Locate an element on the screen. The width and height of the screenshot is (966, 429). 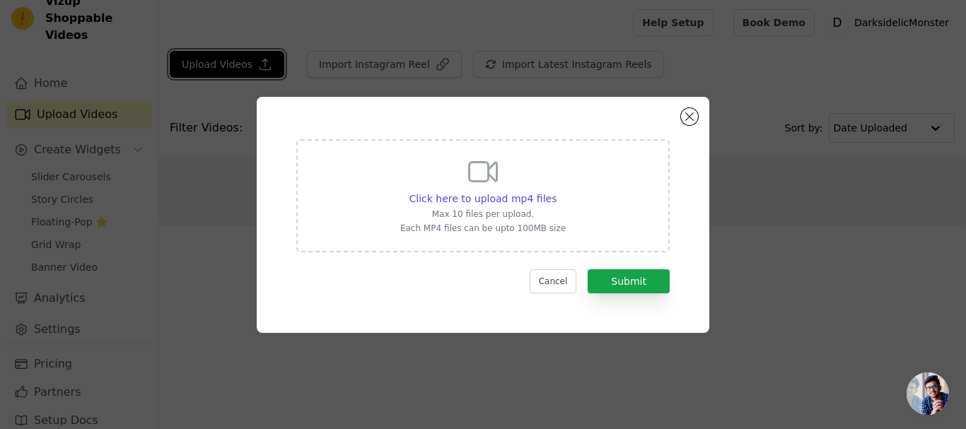
button: Close modal is located at coordinates (689, 117).